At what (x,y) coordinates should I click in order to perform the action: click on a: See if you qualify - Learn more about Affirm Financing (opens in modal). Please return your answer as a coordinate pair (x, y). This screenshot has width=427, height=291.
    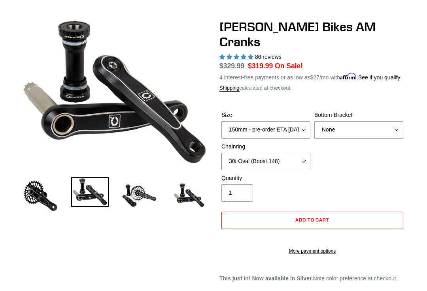
    Looking at the image, I should click on (379, 78).